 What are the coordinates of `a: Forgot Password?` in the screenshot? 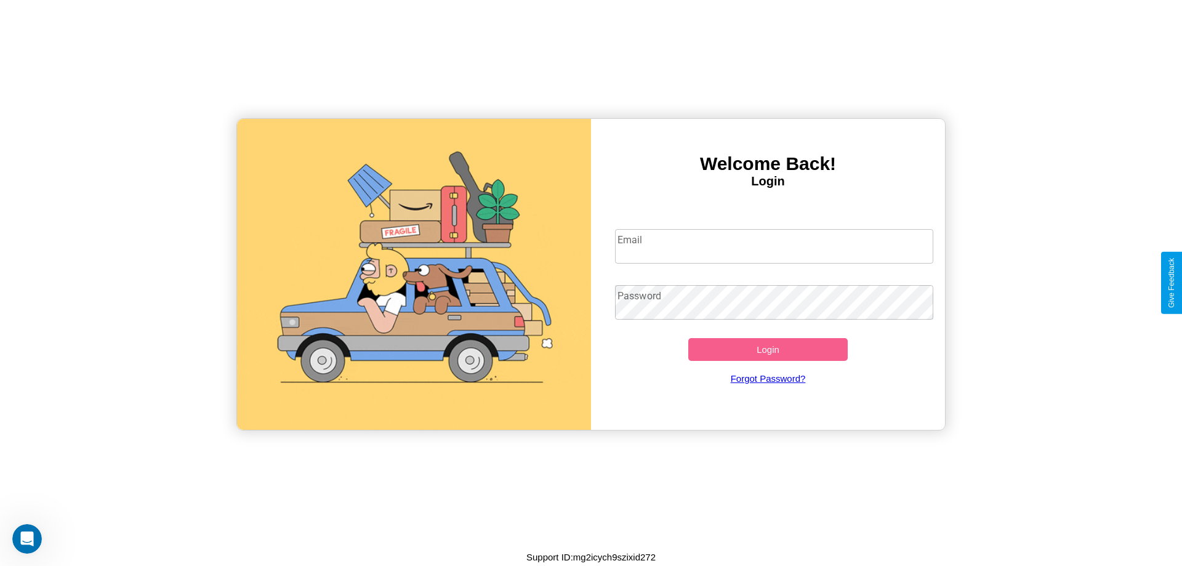 It's located at (769, 378).